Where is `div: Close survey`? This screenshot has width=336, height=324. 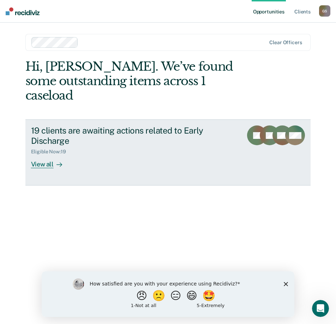 div: Close survey is located at coordinates (245, 13).